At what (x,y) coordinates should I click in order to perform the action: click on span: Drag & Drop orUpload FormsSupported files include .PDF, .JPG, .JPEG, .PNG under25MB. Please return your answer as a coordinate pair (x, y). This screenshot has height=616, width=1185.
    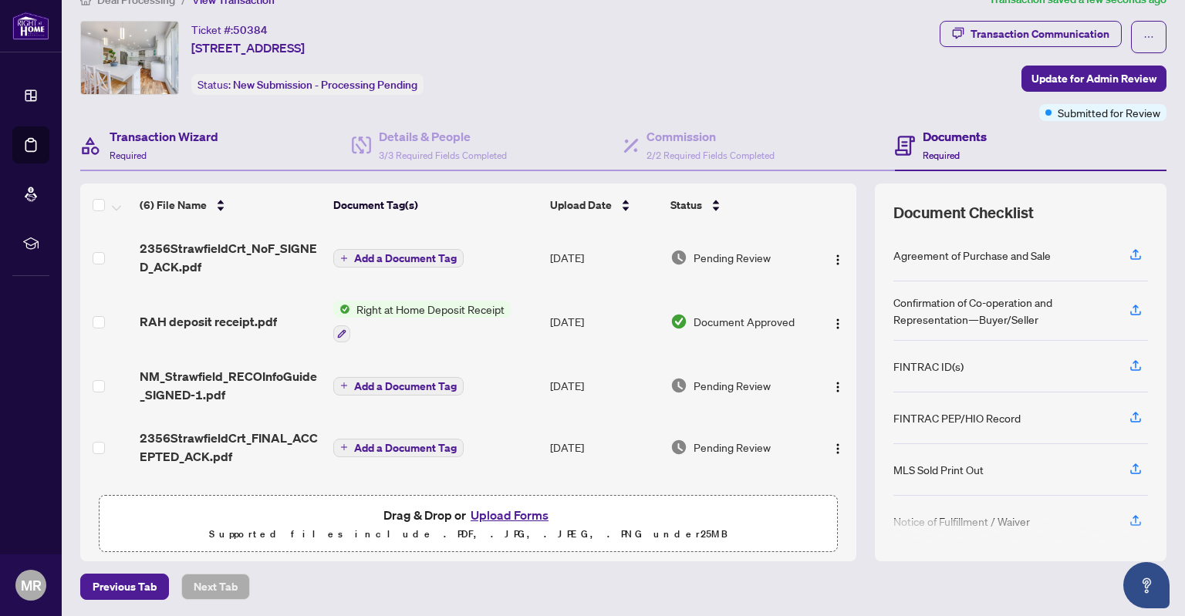
    Looking at the image, I should click on (468, 524).